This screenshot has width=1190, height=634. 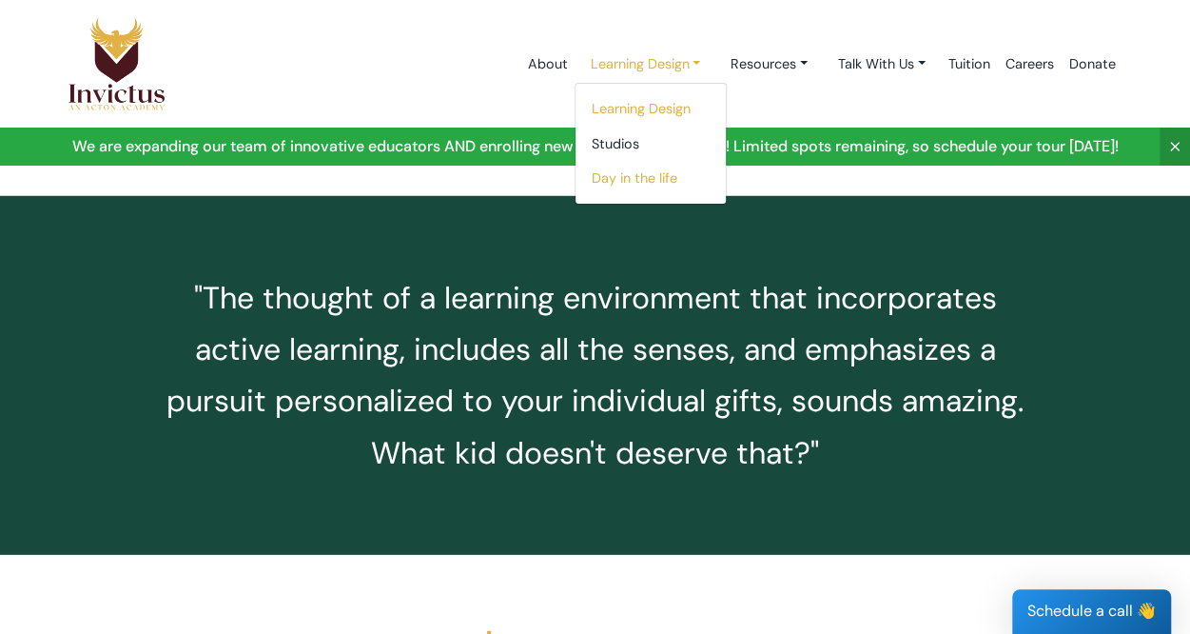 I want to click on a: Resources, so click(x=769, y=64).